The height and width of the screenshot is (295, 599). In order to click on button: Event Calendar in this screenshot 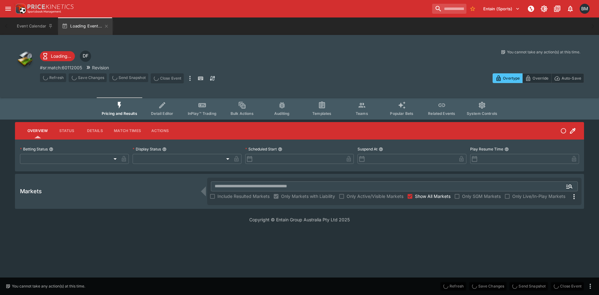, I will do `click(35, 26)`.